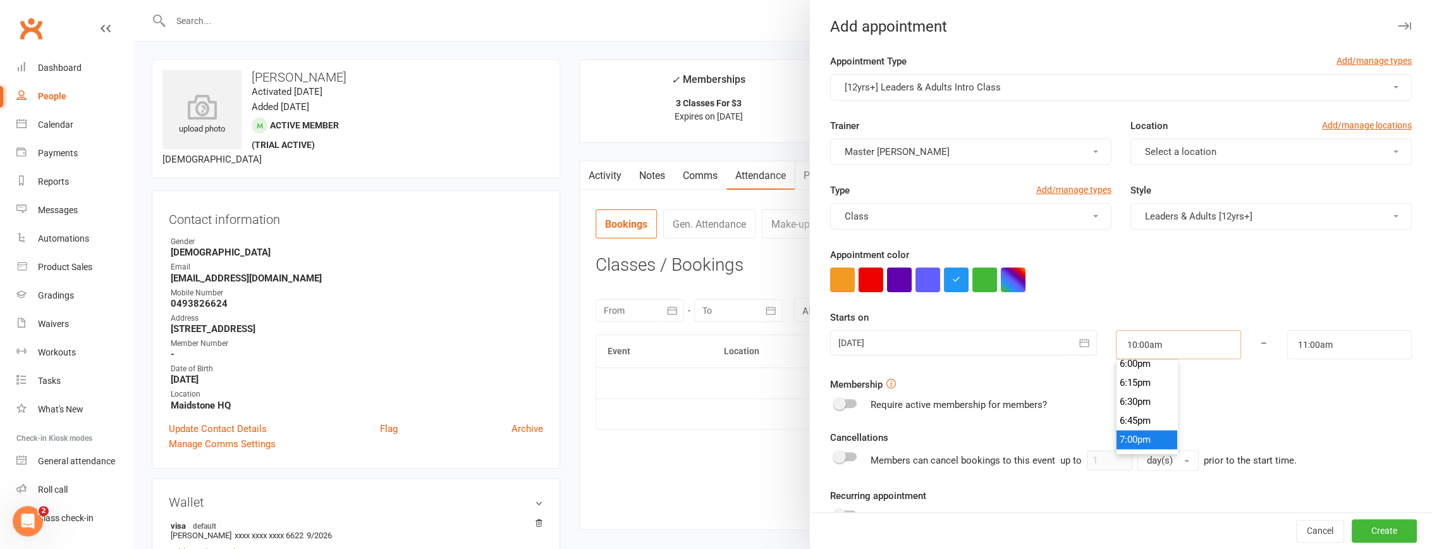  I want to click on a: Dashboard, so click(75, 68).